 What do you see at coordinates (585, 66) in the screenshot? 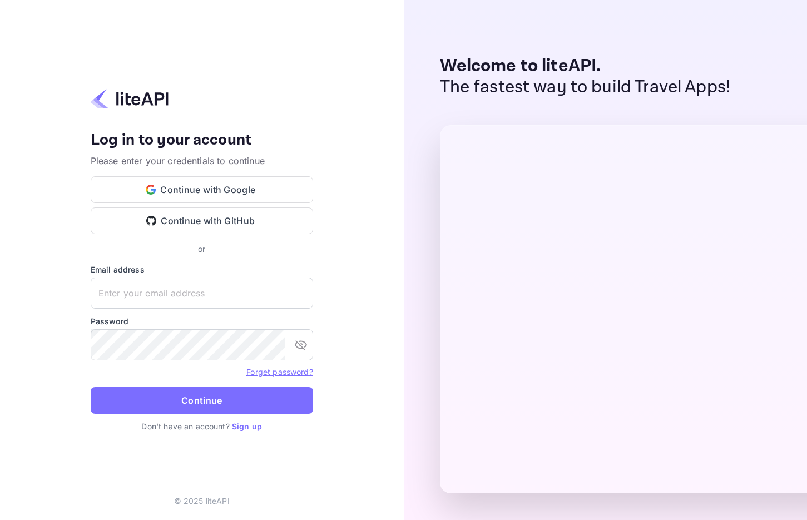
I see `p: Welcome to liteAPI.` at bounding box center [585, 66].